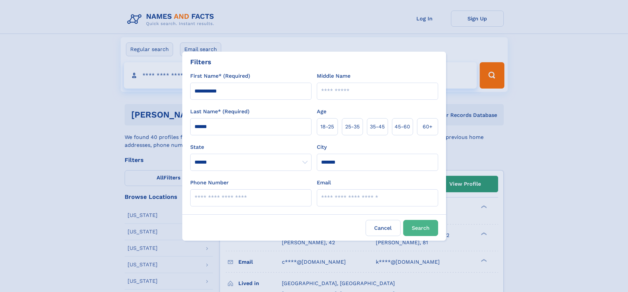 Image resolution: width=628 pixels, height=292 pixels. I want to click on span: 60+, so click(427, 127).